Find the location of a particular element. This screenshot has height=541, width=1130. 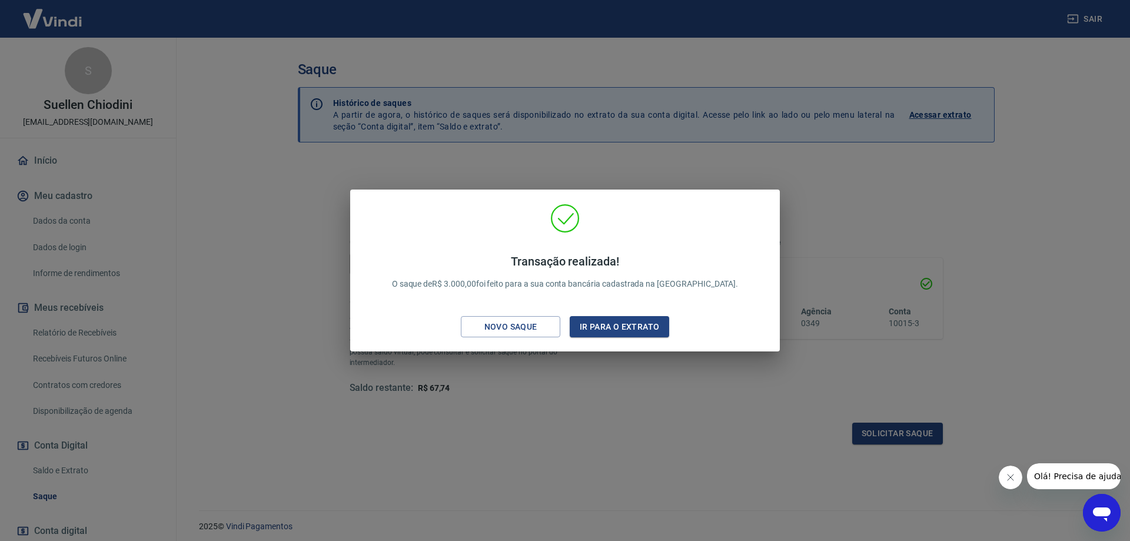

span: Olá! Precisa de ajuda? is located at coordinates (53, 13).